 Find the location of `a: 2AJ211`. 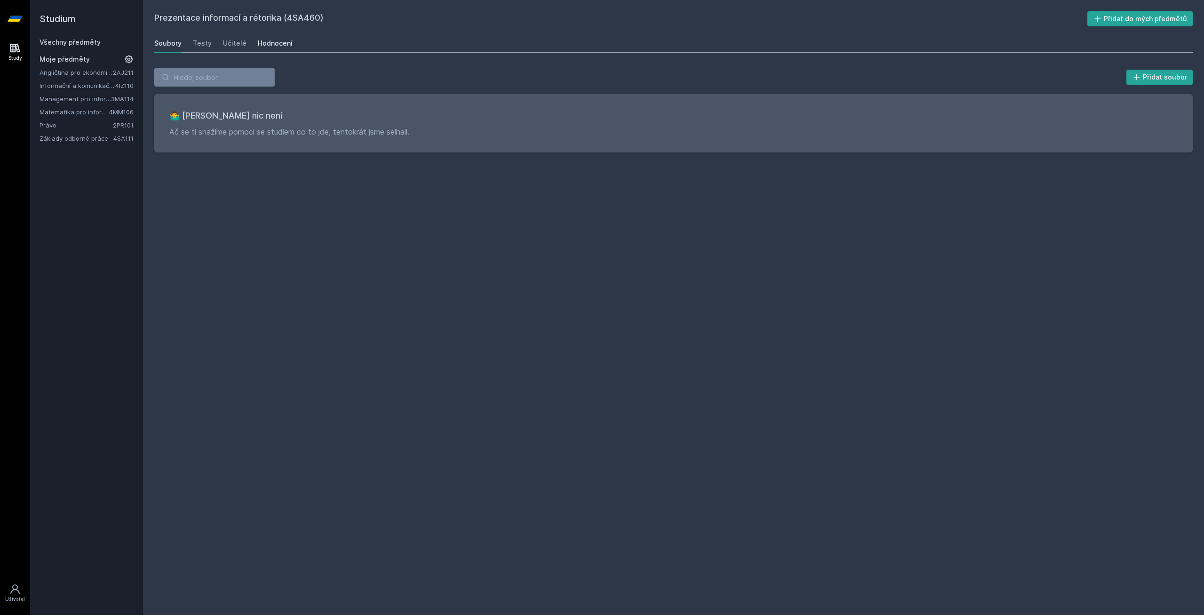

a: 2AJ211 is located at coordinates (123, 72).